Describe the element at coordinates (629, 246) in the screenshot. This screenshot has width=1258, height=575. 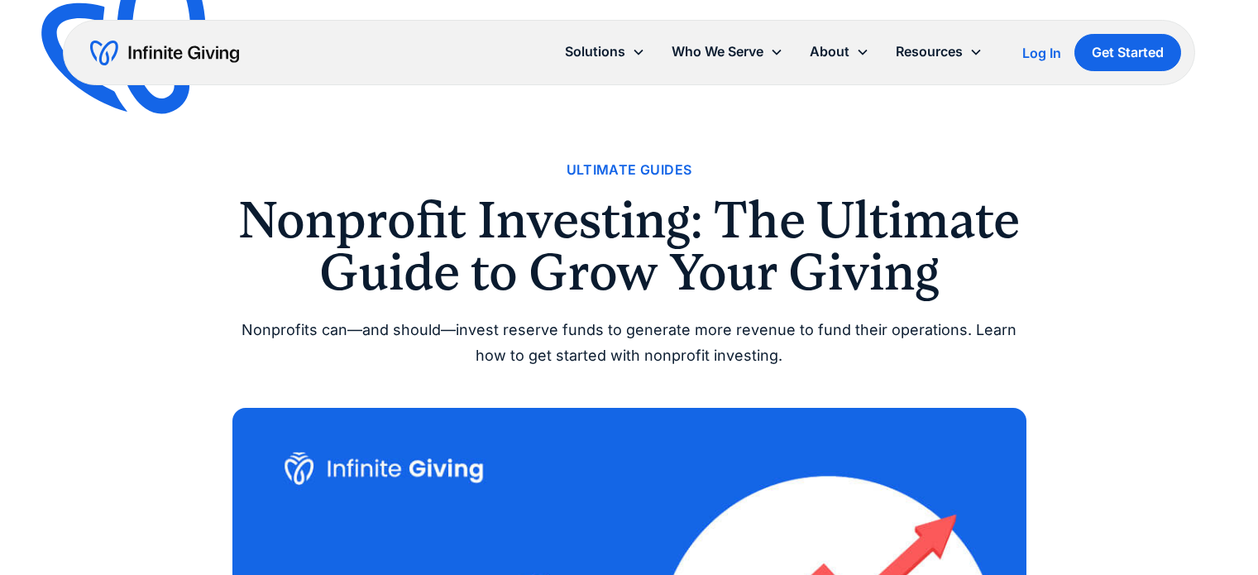
I see `h1: Nonprofit Investing: The Ultimate Guide to Grow Your Giving` at that location.